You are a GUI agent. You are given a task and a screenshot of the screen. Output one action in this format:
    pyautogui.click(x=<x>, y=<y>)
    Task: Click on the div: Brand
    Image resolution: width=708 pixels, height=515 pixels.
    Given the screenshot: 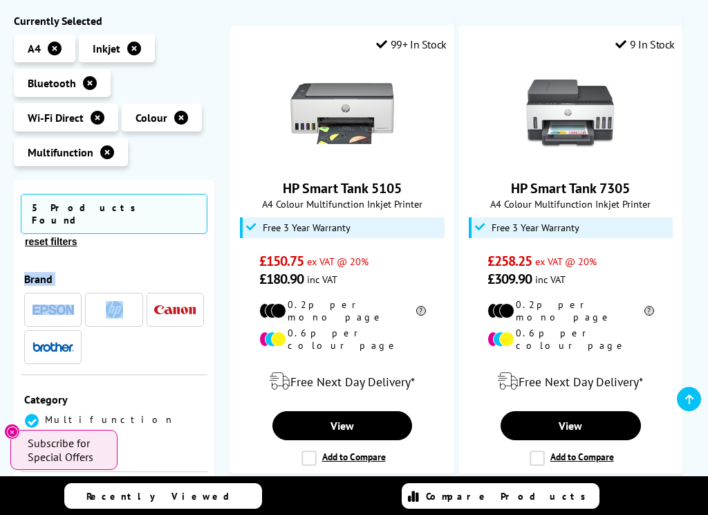 What is the action you would take?
    pyautogui.click(x=114, y=279)
    